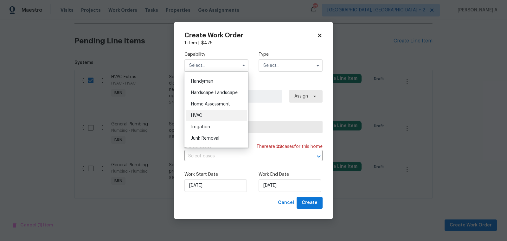 The height and width of the screenshot is (241, 507). What do you see at coordinates (197, 116) in the screenshot?
I see `span: HVAC` at bounding box center [197, 116].